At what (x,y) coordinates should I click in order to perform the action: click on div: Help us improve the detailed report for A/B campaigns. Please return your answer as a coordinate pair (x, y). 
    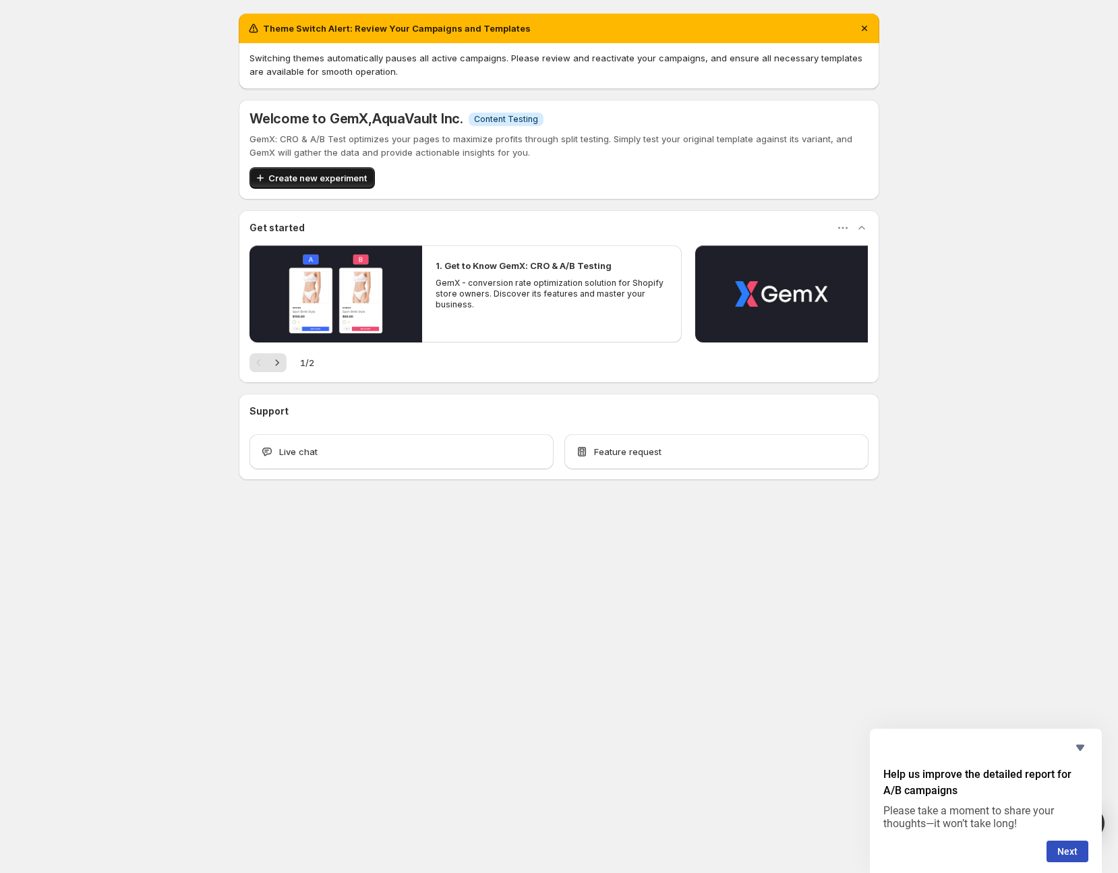
    Looking at the image, I should click on (985, 801).